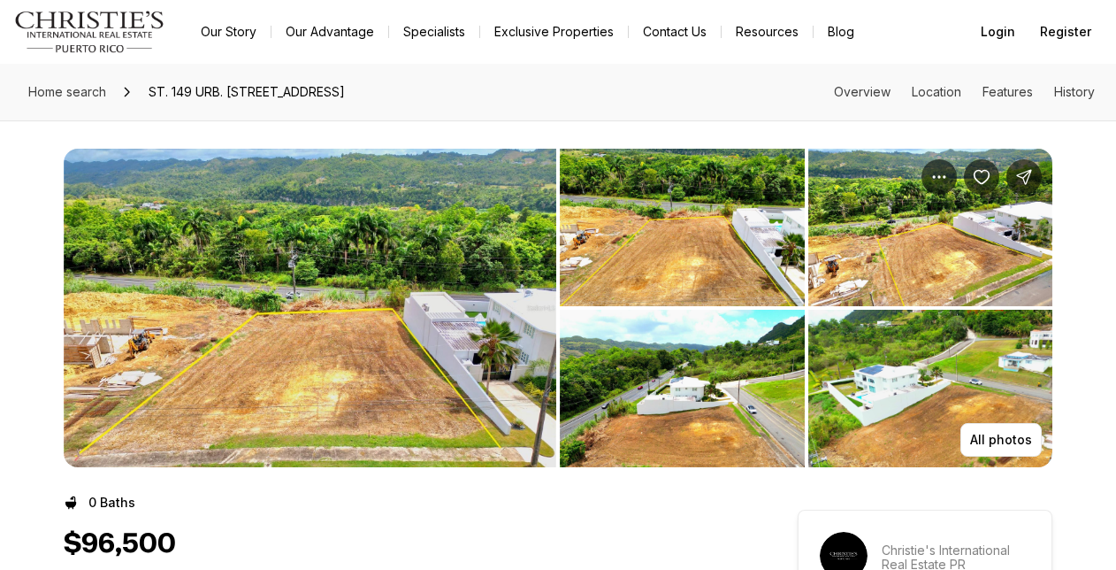 This screenshot has height=570, width=1116. What do you see at coordinates (330, 32) in the screenshot?
I see `a: Our Advantage` at bounding box center [330, 32].